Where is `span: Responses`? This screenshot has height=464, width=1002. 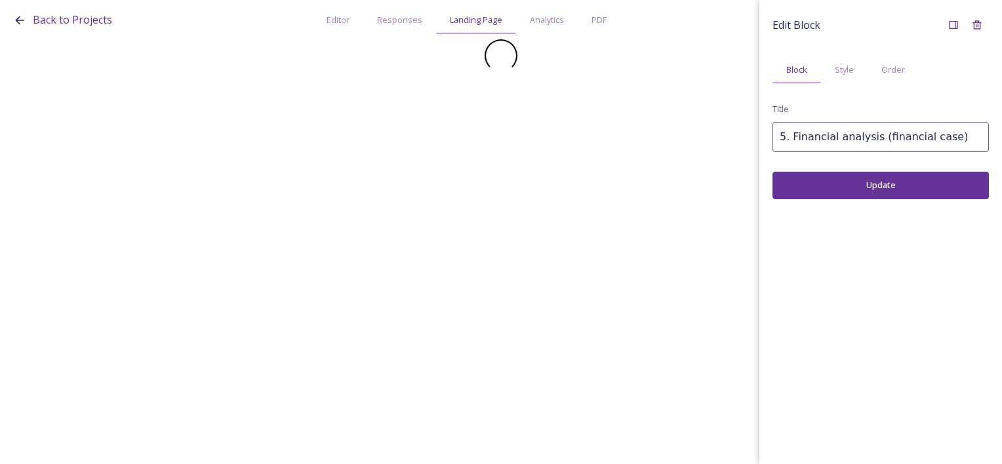
span: Responses is located at coordinates (399, 20).